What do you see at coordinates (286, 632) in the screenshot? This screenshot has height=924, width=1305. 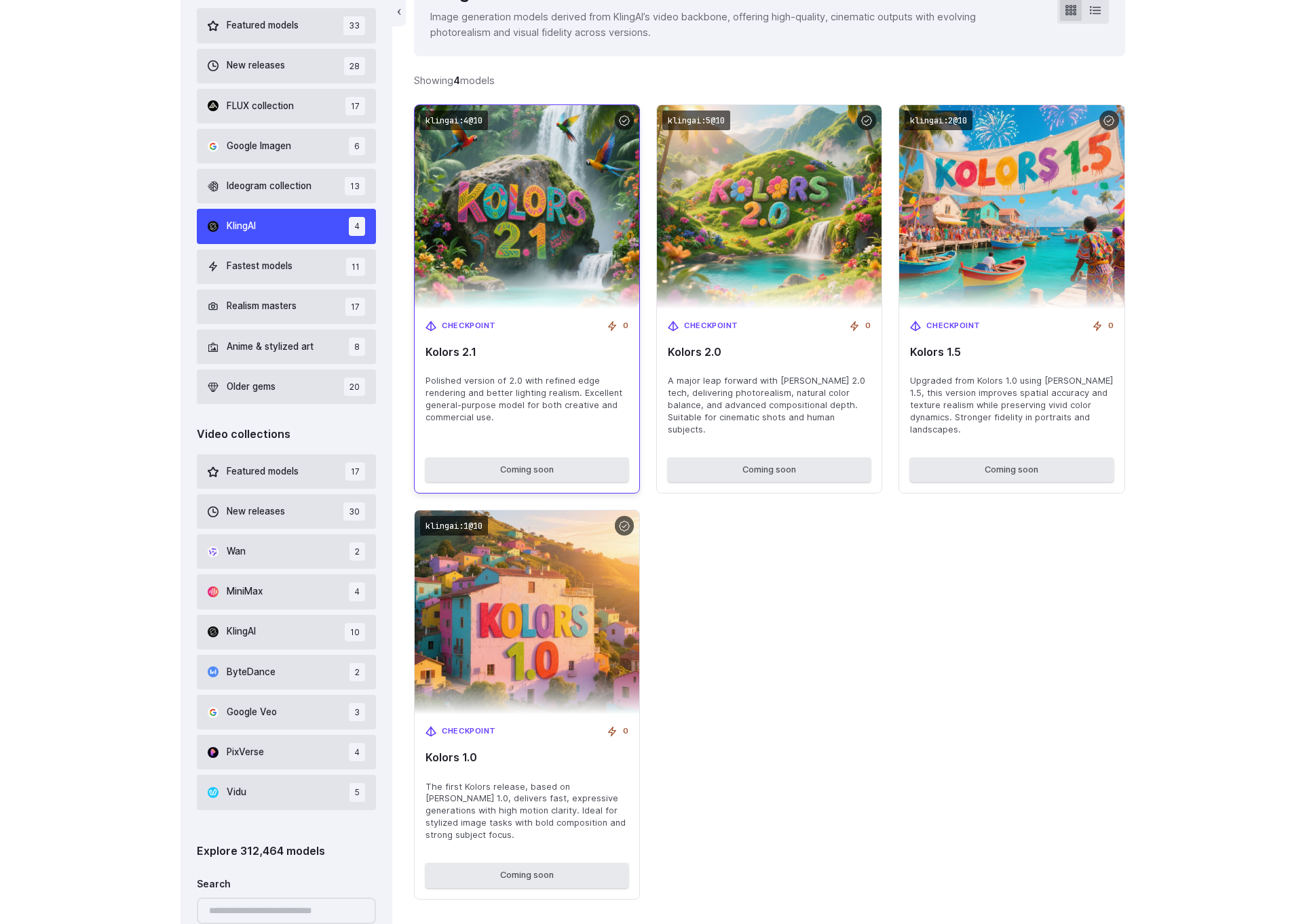 I see `button: KlingAI 10` at bounding box center [286, 632].